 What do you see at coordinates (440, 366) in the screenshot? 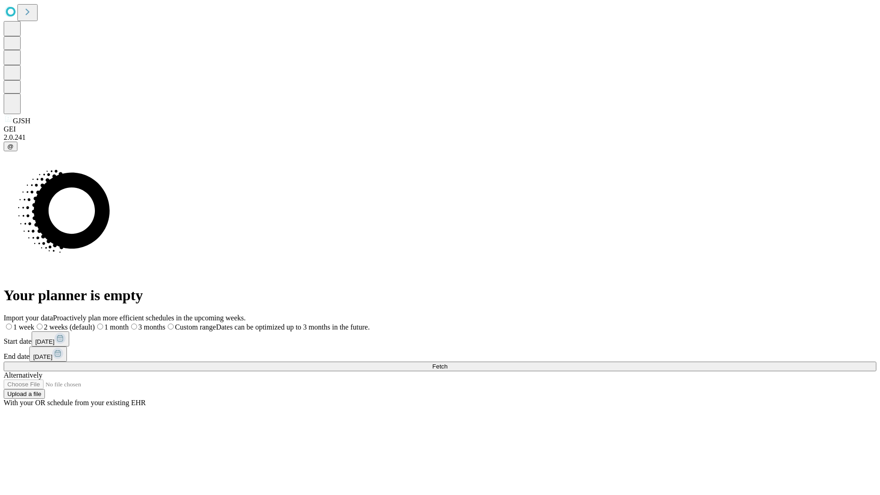
I see `button: Fetch` at bounding box center [440, 366].